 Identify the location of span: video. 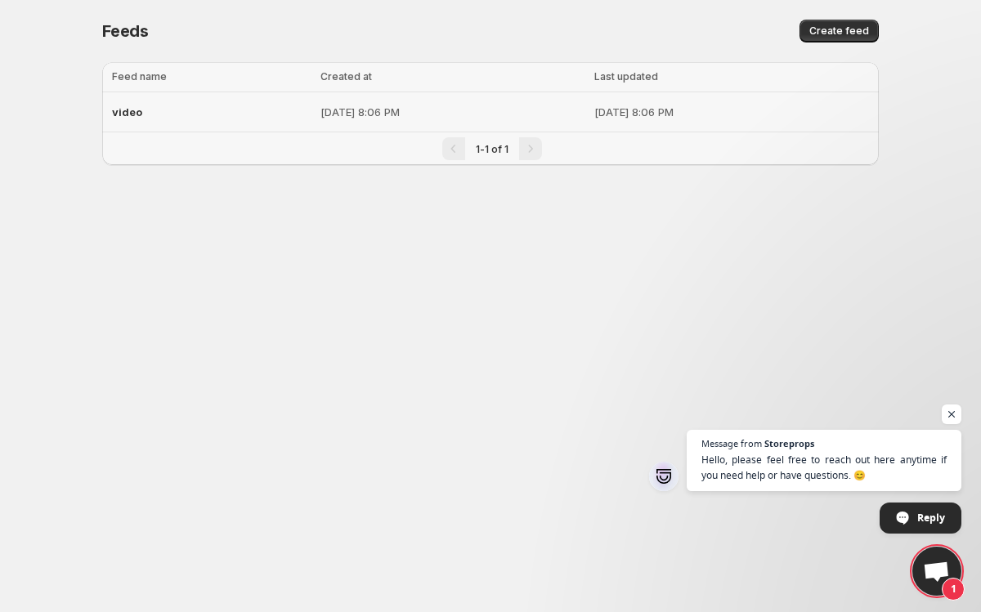
(127, 112).